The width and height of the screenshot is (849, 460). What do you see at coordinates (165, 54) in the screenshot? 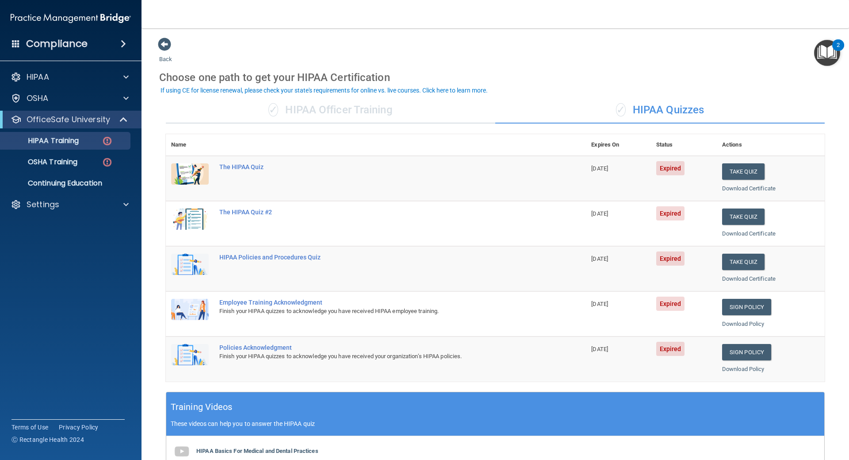
I see `a: Back` at bounding box center [165, 54].